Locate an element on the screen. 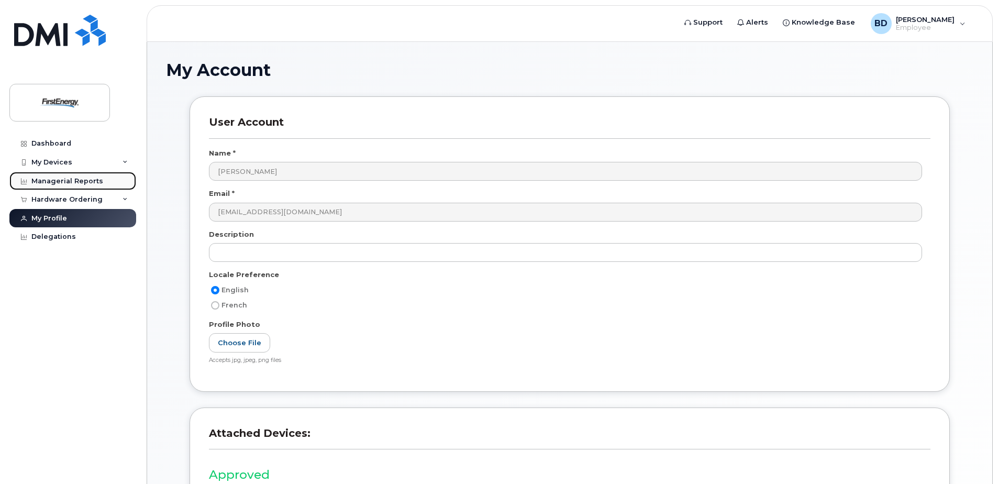 The image size is (998, 484). h3: User Account is located at coordinates (570, 127).